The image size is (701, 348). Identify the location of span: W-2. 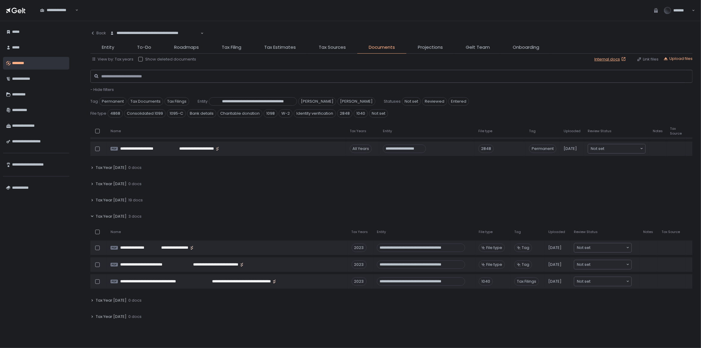
(286, 114).